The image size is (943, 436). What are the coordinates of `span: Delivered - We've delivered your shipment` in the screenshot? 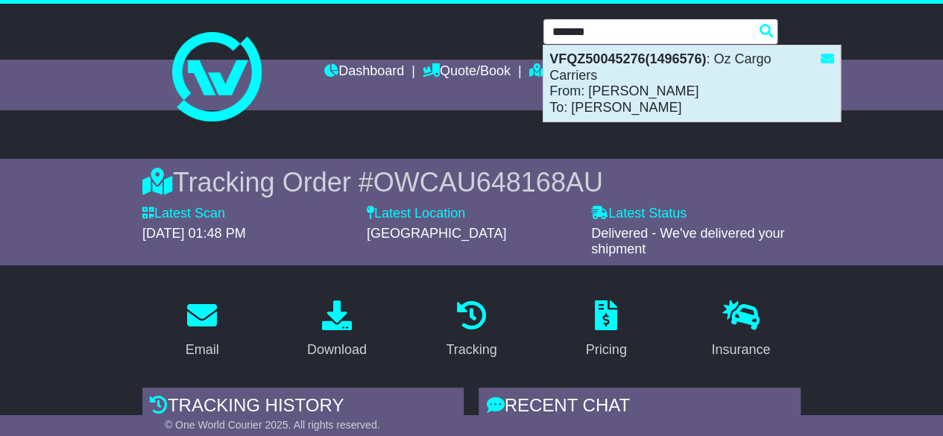 It's located at (687, 241).